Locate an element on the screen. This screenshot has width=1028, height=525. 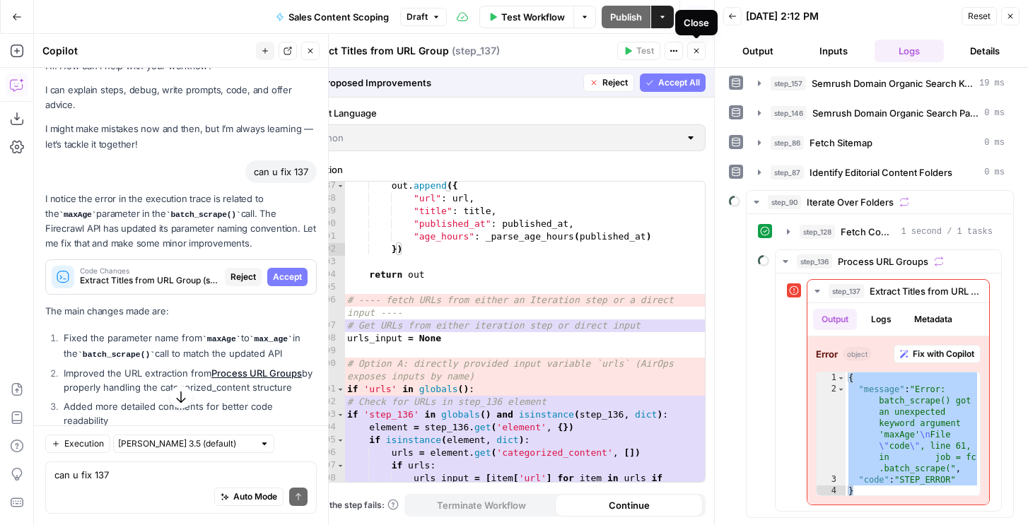
span: Semrush Domain Organic Search Pages is located at coordinates (895, 113).